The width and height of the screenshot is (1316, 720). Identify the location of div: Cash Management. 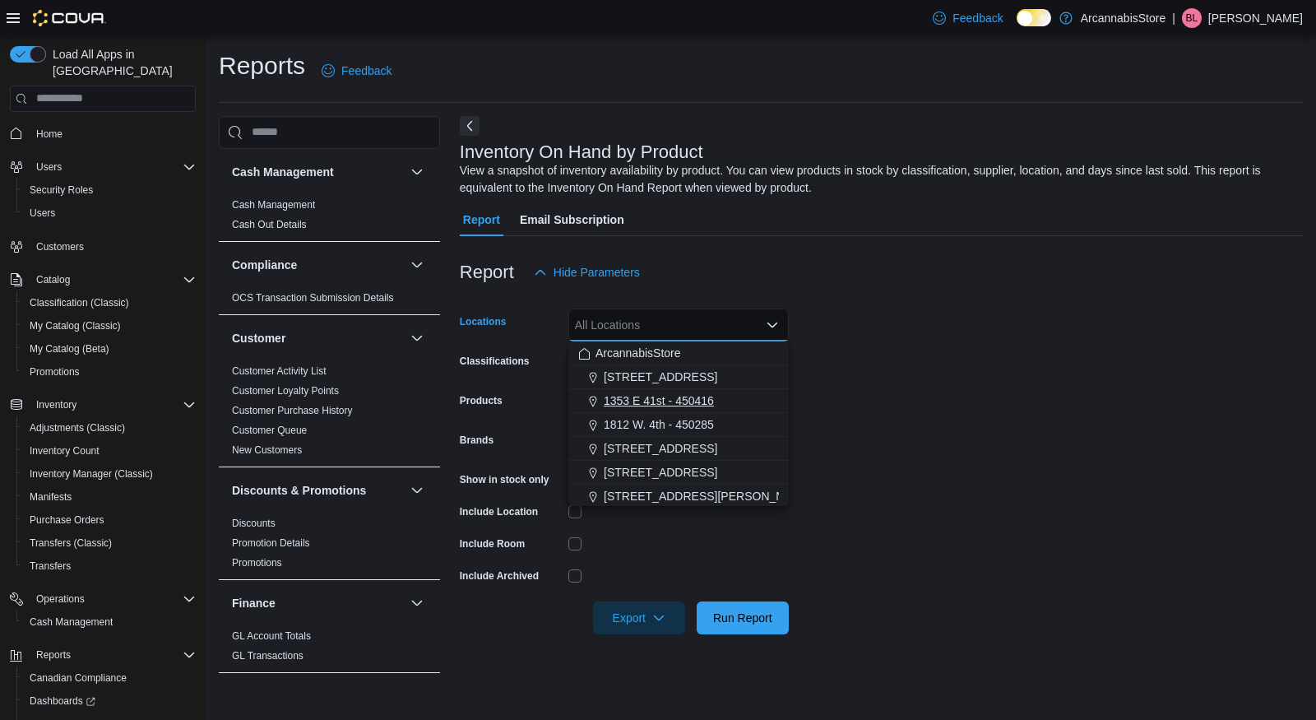
(329, 218).